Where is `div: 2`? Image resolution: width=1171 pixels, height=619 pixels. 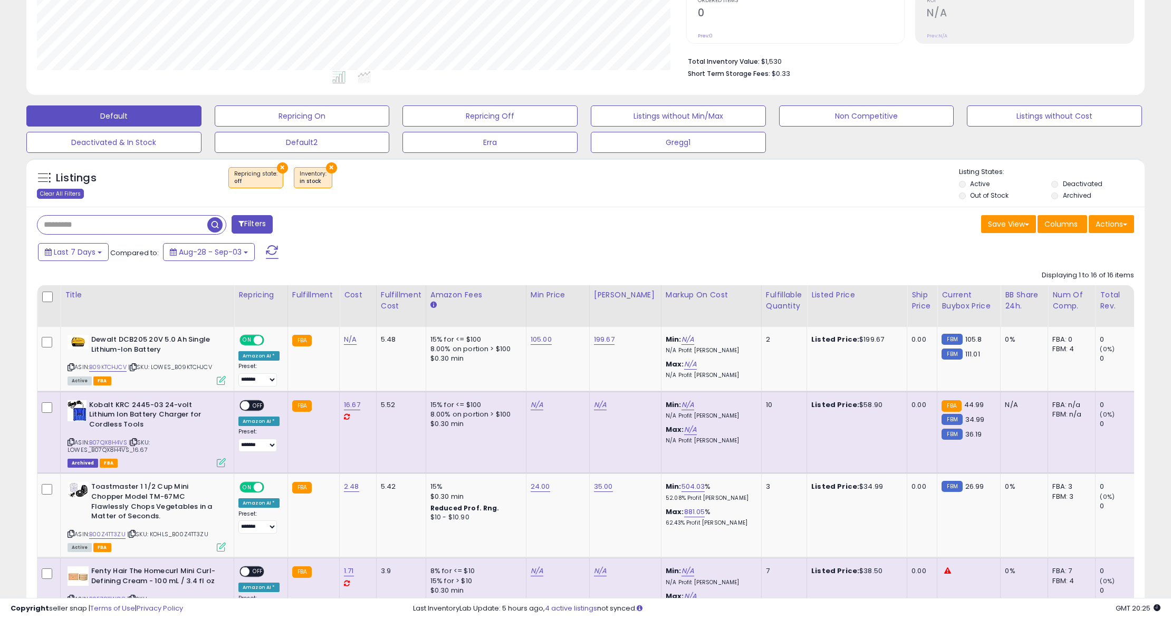 div: 2 is located at coordinates (782, 340).